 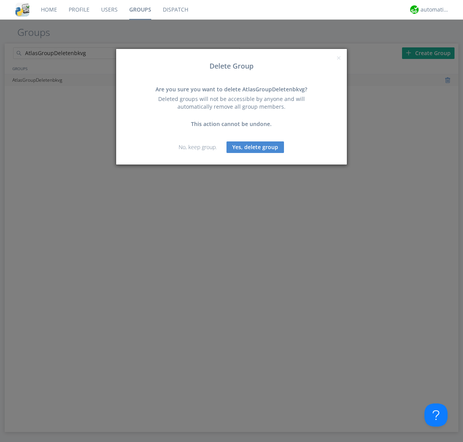 What do you see at coordinates (435, 10) in the screenshot?
I see `div: automation+atlas` at bounding box center [435, 10].